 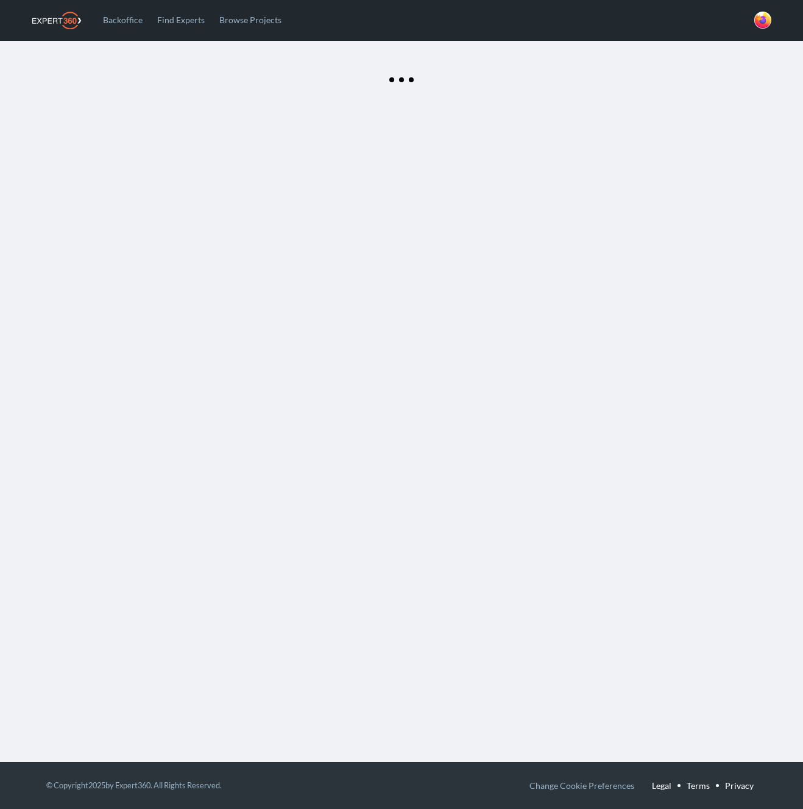 What do you see at coordinates (134, 785) in the screenshot?
I see `small: © Copyright 2025 by Expert360. All Rights Reserved.` at bounding box center [134, 785].